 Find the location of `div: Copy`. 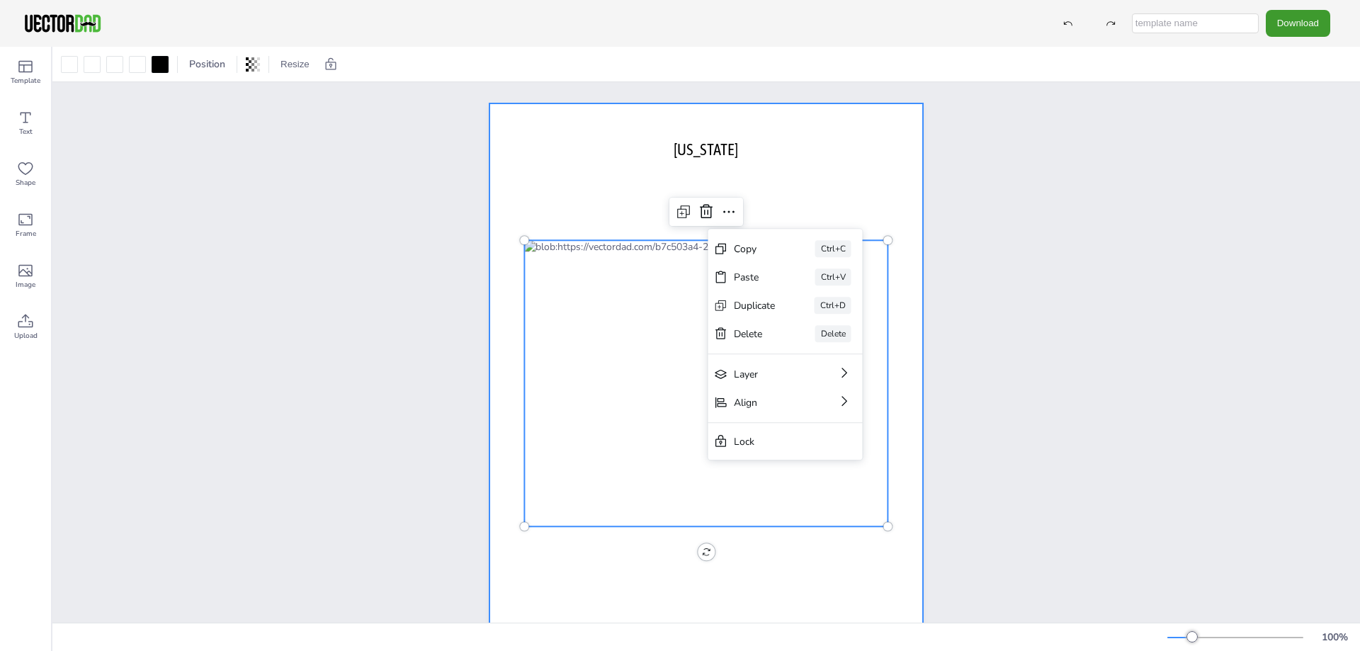

div: Copy is located at coordinates (754, 249).